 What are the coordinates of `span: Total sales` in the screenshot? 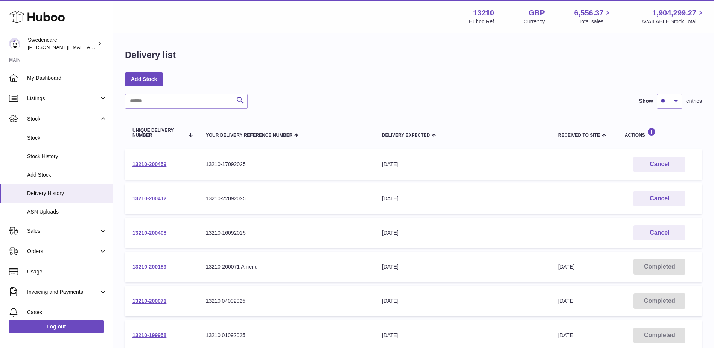 It's located at (595, 21).